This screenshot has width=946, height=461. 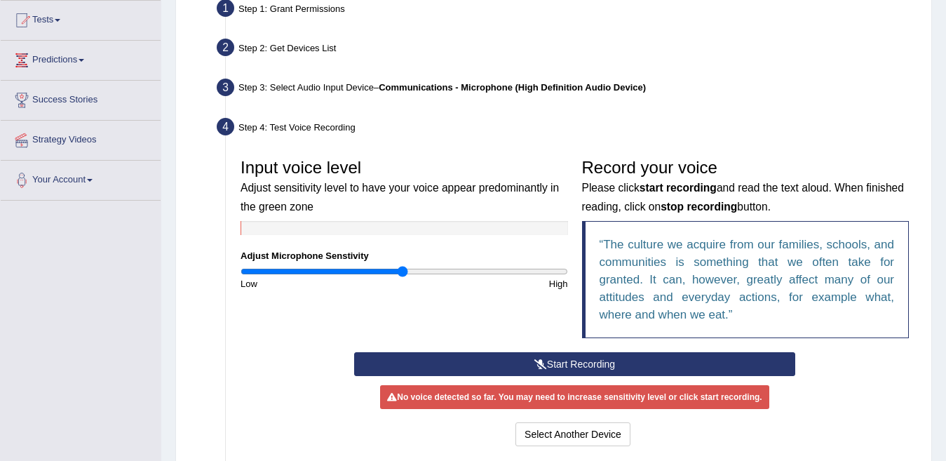 I want to click on a: Tests, so click(x=81, y=18).